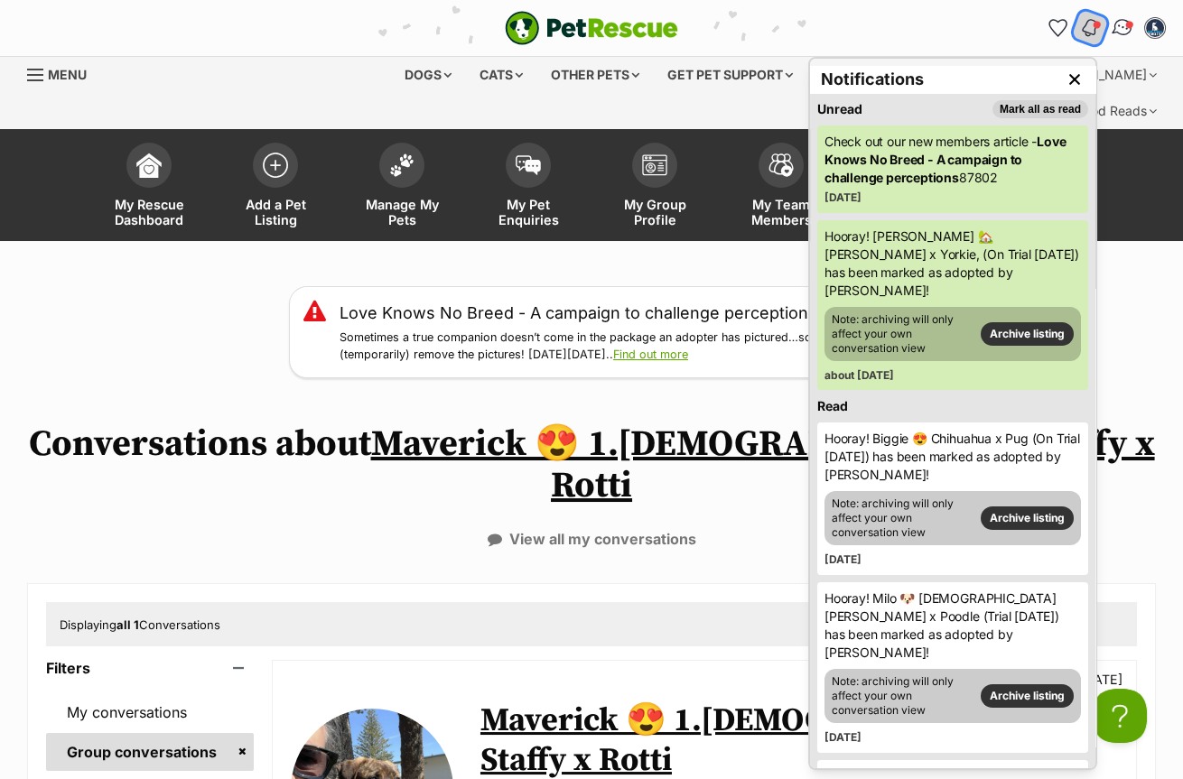  What do you see at coordinates (1106, 28) in the screenshot?
I see `ul: Account quick links` at bounding box center [1106, 28].